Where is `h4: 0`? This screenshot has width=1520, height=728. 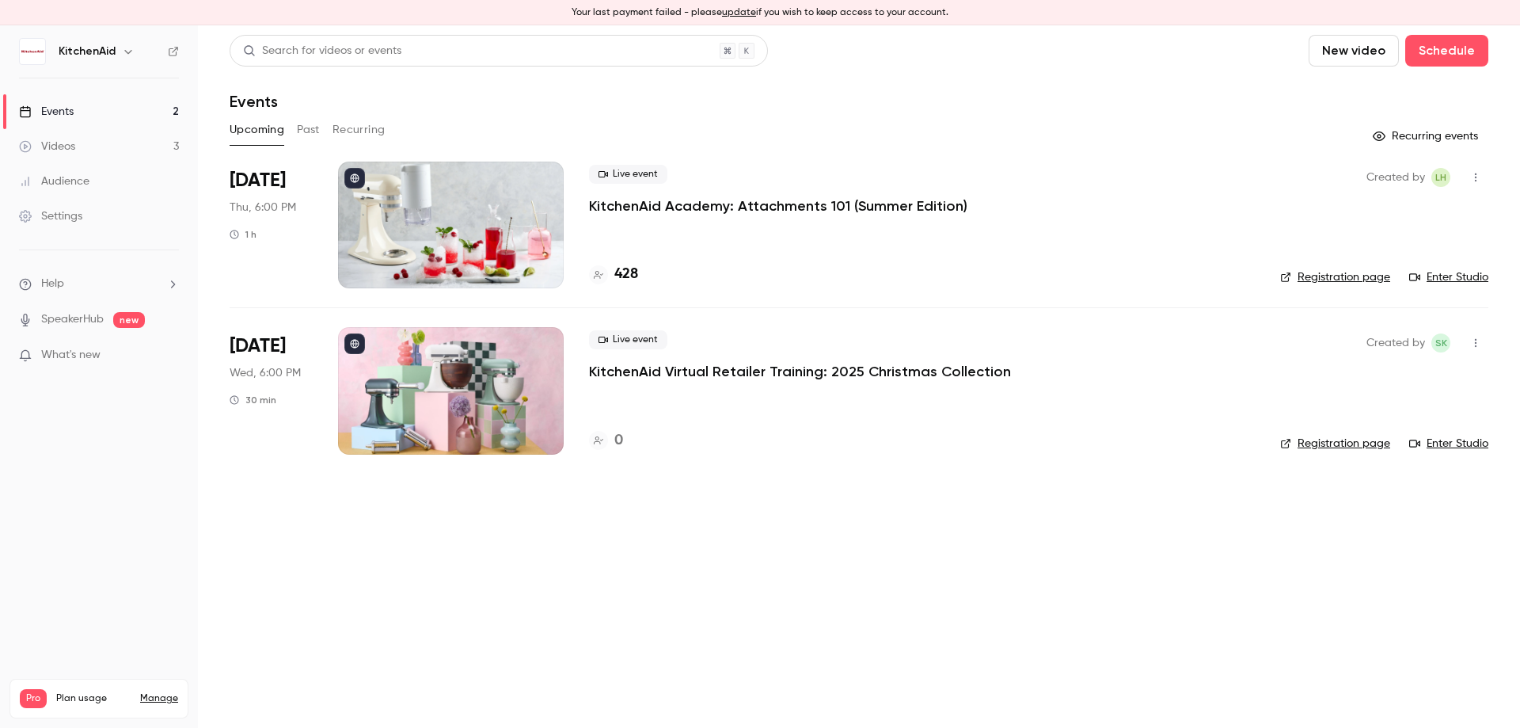 h4: 0 is located at coordinates (618, 440).